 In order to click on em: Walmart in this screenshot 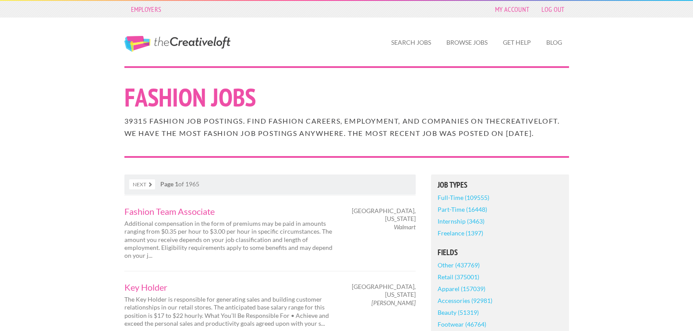, I will do `click(405, 227)`.